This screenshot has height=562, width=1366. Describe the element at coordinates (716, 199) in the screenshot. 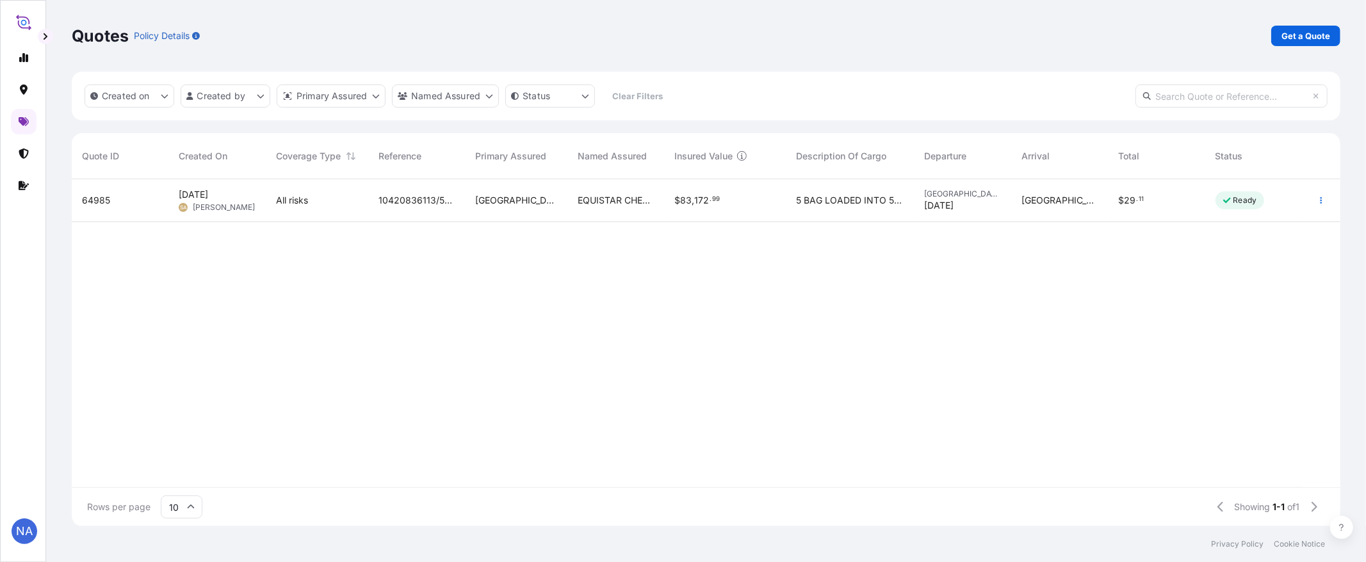

I see `span: 99` at that location.